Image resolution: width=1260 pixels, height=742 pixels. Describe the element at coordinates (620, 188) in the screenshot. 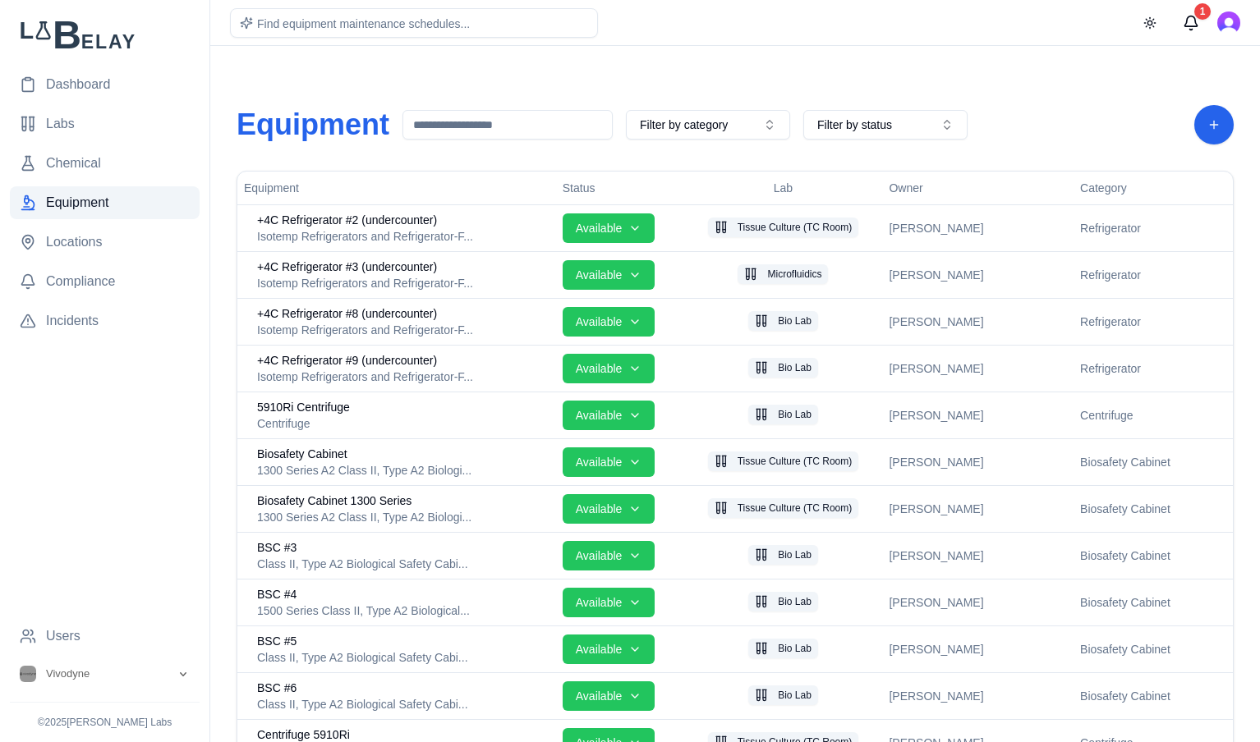

I see `th: Status` at that location.